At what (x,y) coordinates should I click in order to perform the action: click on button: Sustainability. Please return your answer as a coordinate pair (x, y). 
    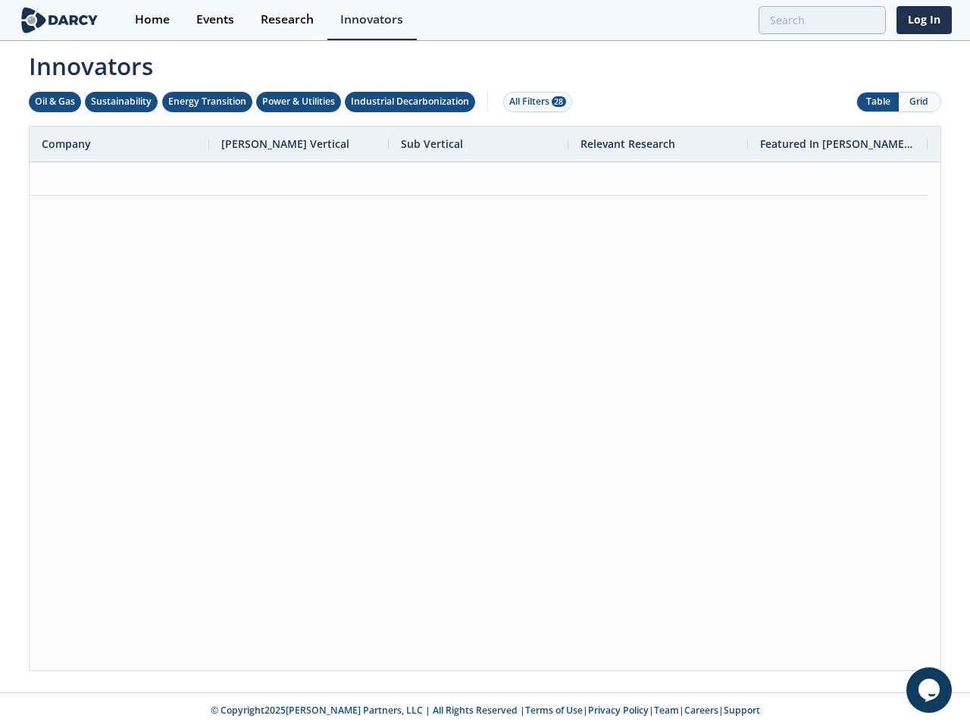
    Looking at the image, I should click on (121, 102).